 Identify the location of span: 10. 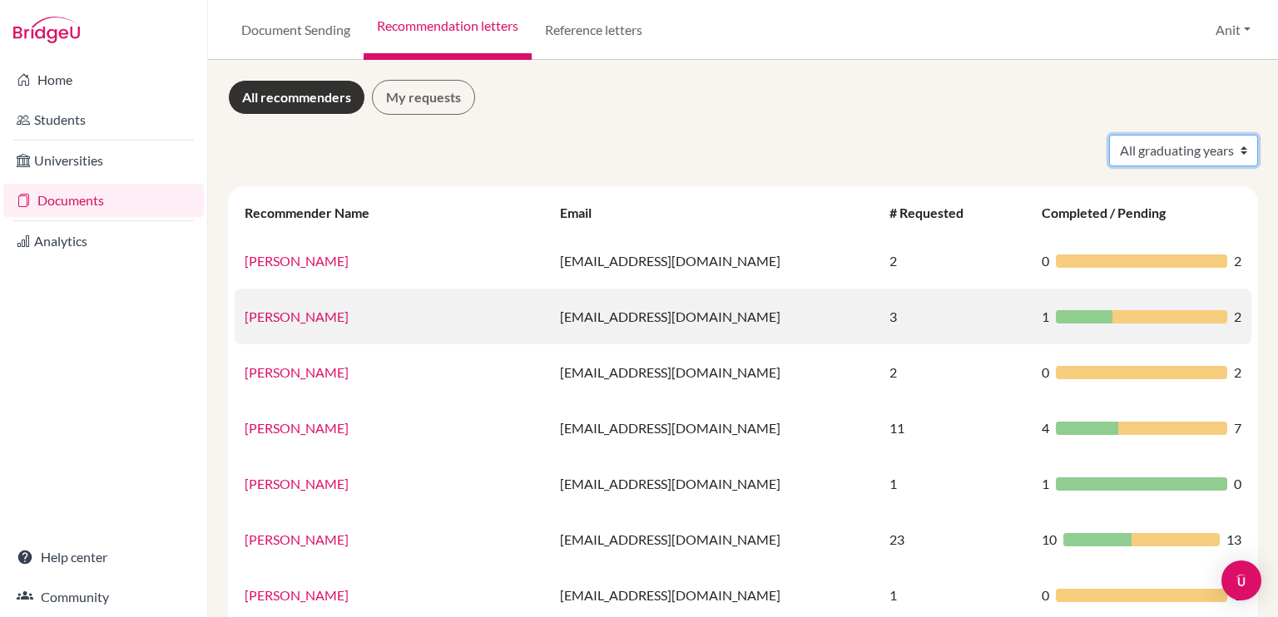
(1049, 540).